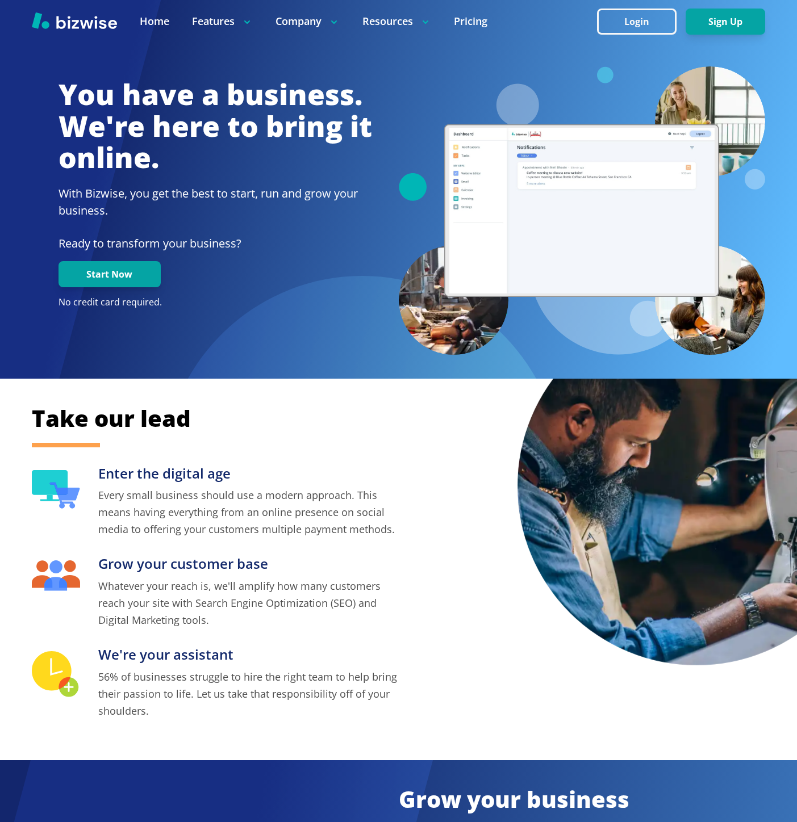  Describe the element at coordinates (582, 800) in the screenshot. I see `h2: Grow your business` at that location.